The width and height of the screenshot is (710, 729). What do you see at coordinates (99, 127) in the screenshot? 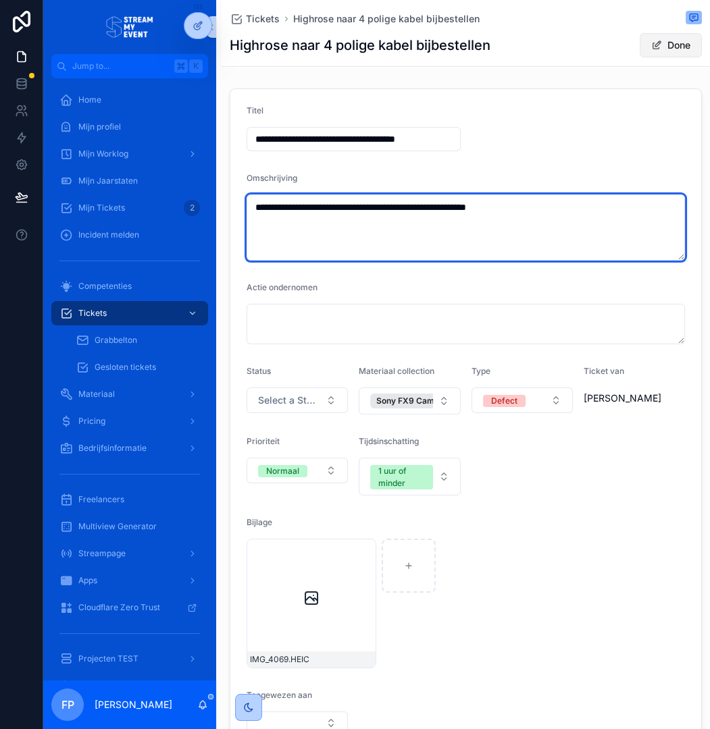
I see `span: Mijn profiel` at bounding box center [99, 127].